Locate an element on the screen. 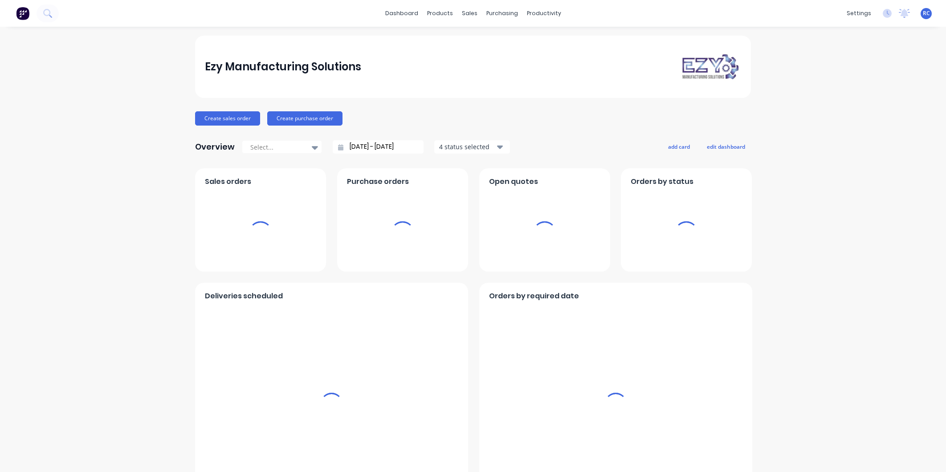 The width and height of the screenshot is (946, 472). div: purchasing is located at coordinates (502, 13).